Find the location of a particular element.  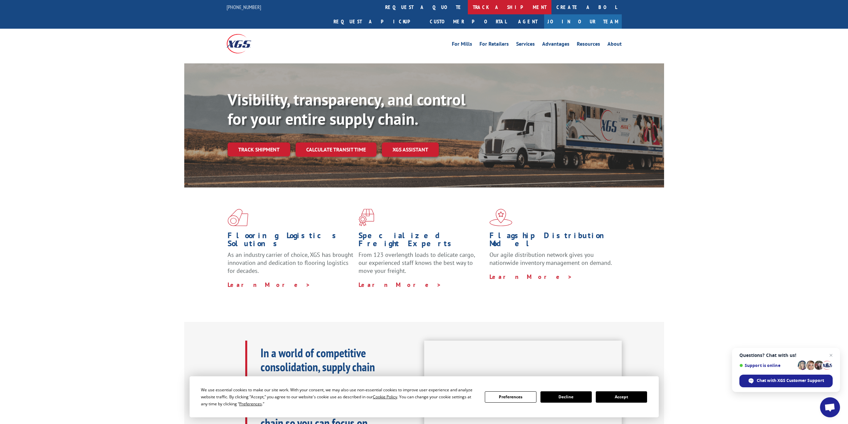

a: Track shipment is located at coordinates (259, 149).